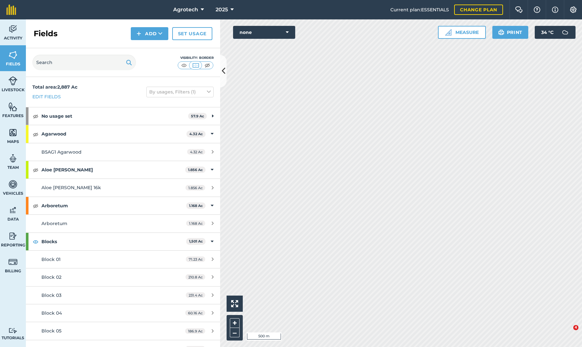 This screenshot has height=347, width=582. What do you see at coordinates (180, 92) in the screenshot?
I see `button: By usages, Filters (1)` at bounding box center [180, 92].